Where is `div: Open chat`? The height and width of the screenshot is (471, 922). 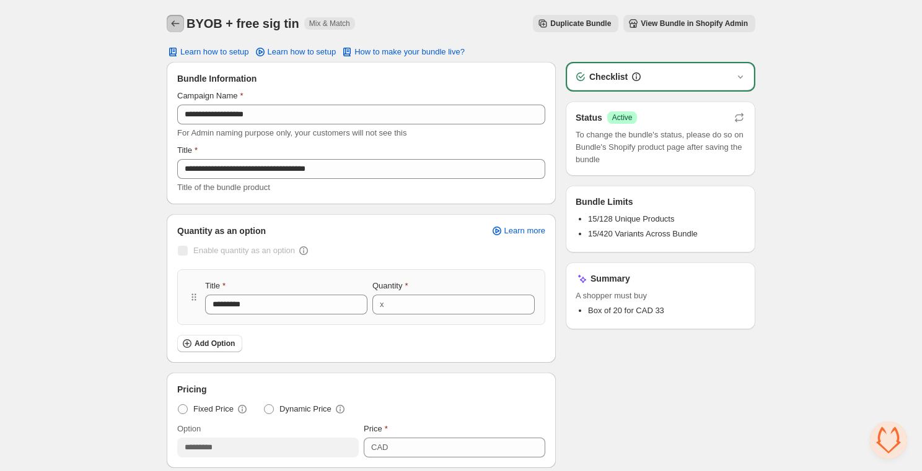
div: Open chat is located at coordinates (888, 441).